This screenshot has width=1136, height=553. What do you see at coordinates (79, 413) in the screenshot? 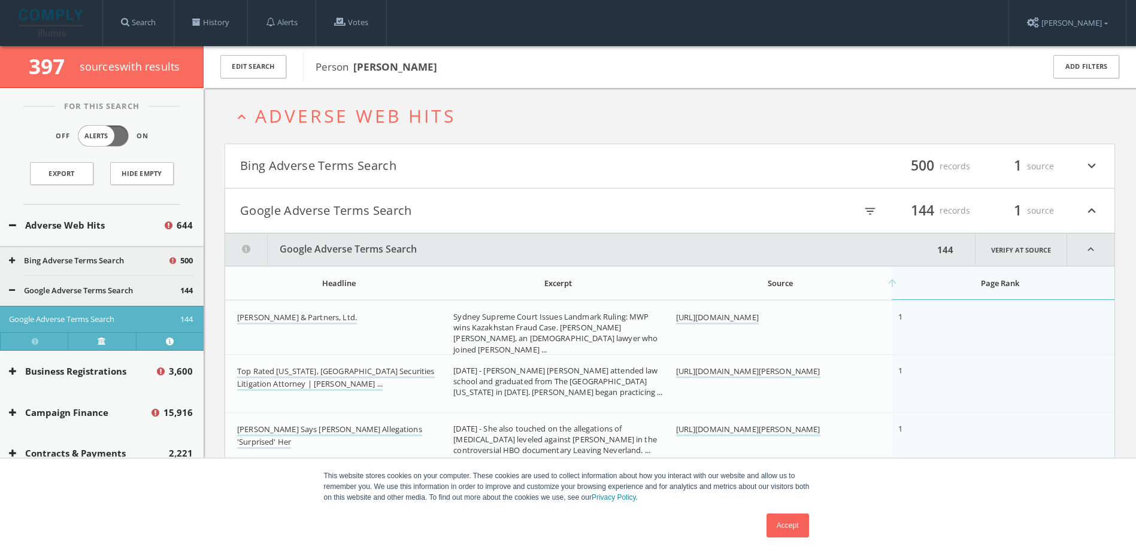
I see `button: Campaign Finance` at bounding box center [79, 413].